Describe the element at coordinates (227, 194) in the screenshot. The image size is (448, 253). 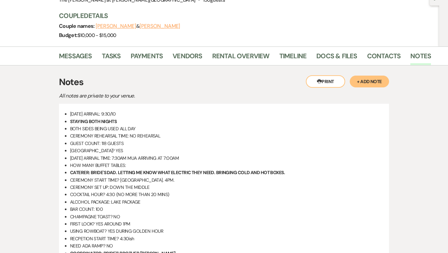
I see `li: COCKTAIL HOUR? 4:30 (NO MORE THAN 20 MINS)` at that location.